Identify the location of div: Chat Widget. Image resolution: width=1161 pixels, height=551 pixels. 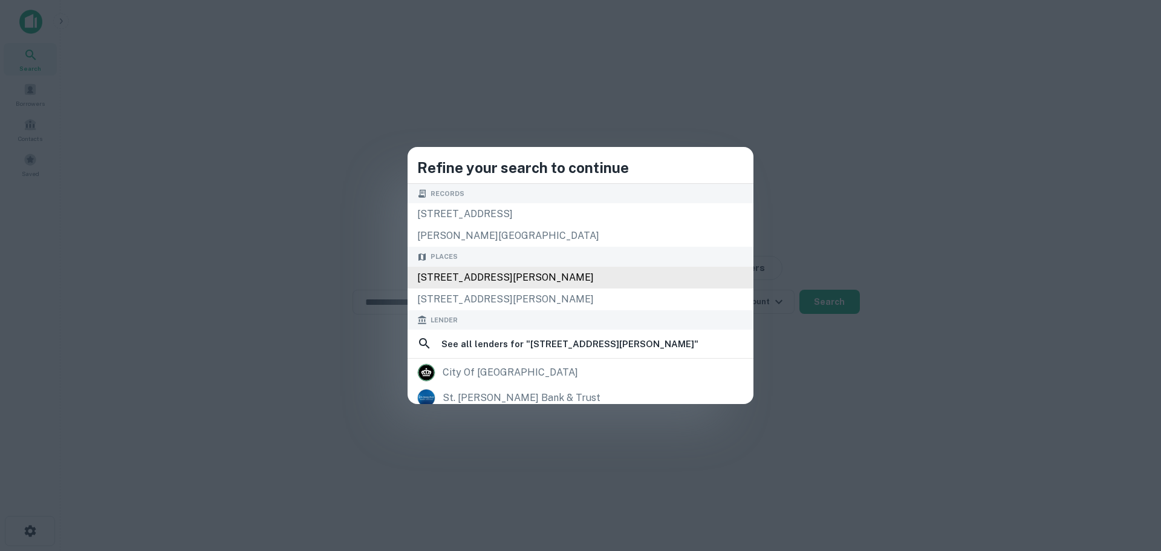
(1131, 483).